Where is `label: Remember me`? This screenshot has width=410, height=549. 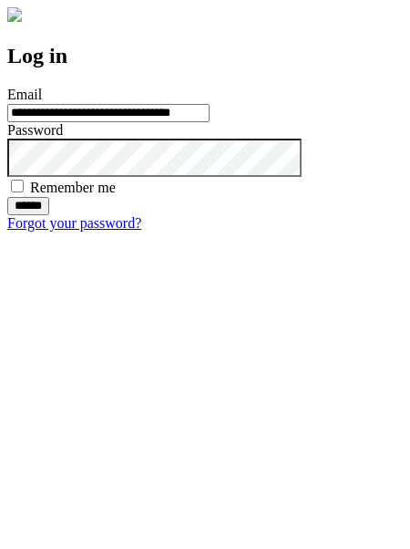
label: Remember me is located at coordinates (73, 187).